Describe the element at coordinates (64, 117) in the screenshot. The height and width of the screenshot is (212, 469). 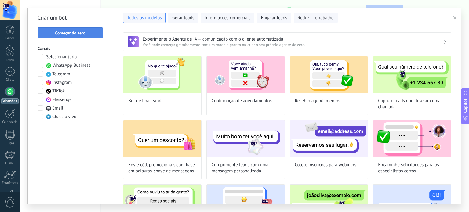
I see `span: Chat ao vivo` at that location.